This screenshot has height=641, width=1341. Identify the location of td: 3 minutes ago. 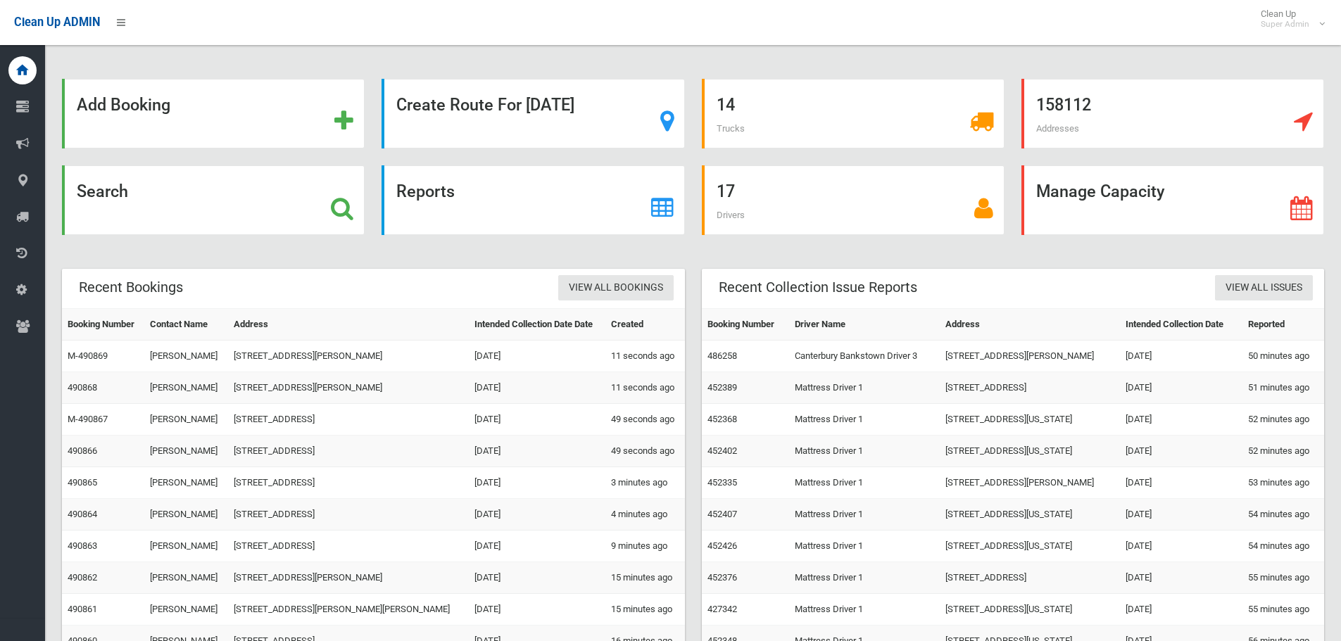
(645, 483).